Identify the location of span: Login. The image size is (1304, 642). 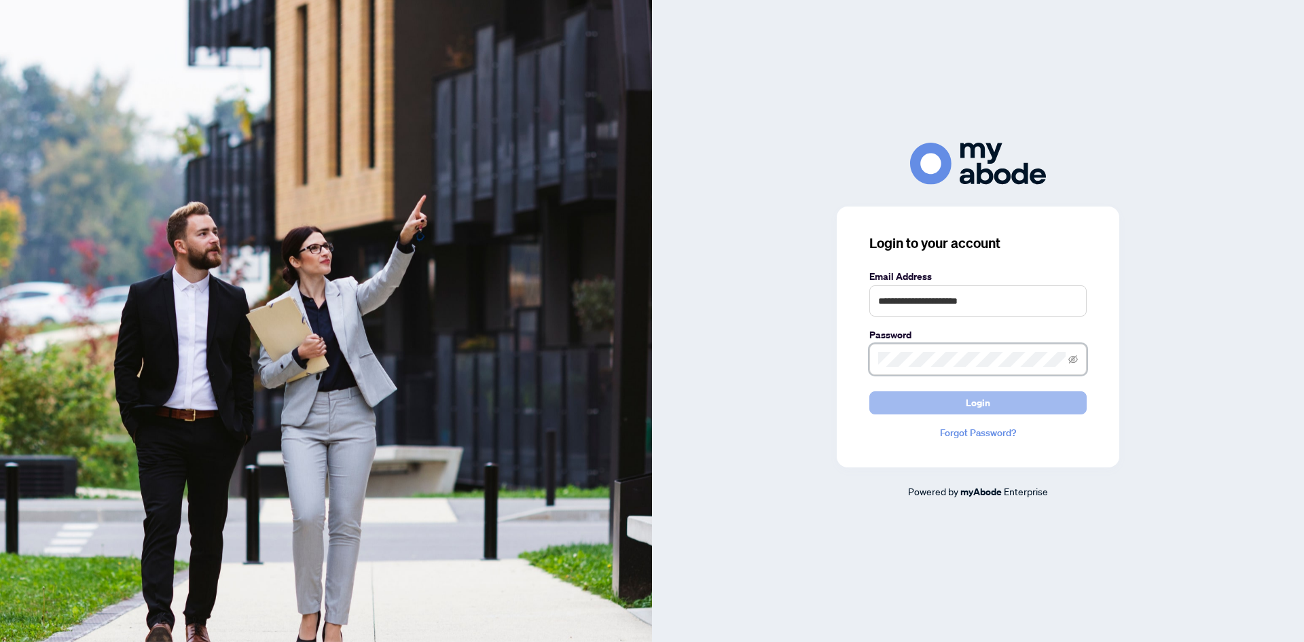
(978, 403).